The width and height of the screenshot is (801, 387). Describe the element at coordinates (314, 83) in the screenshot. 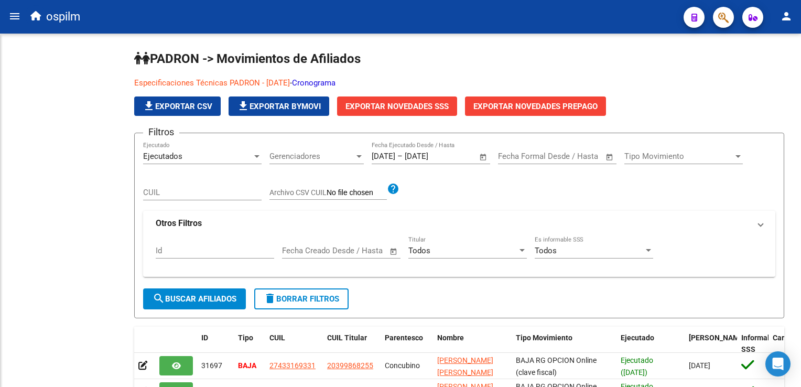

I see `a: Cronograma` at that location.